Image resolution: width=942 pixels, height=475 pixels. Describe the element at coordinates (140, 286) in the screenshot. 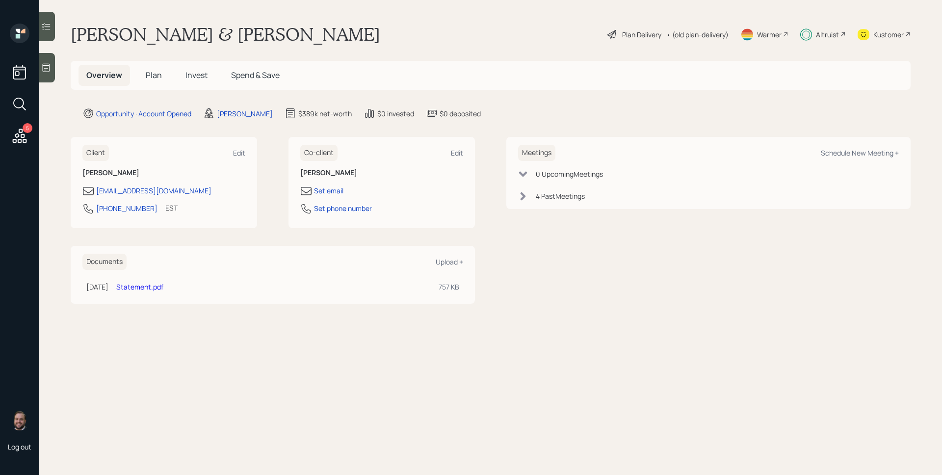

I see `a: Statement.pdf` at that location.